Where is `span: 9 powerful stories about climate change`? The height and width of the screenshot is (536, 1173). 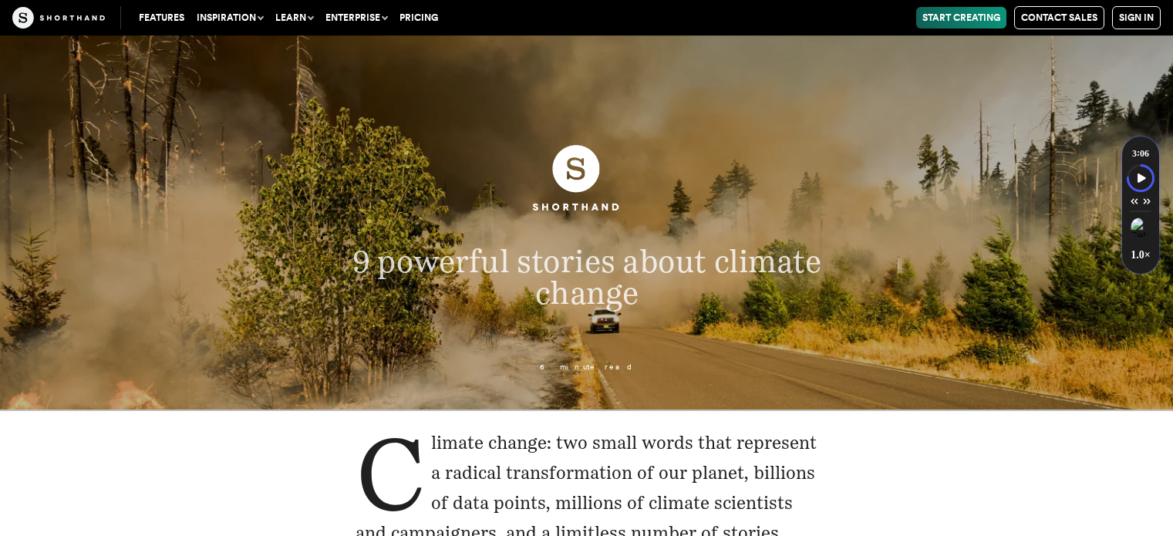
span: 9 powerful stories about climate change is located at coordinates (586, 277).